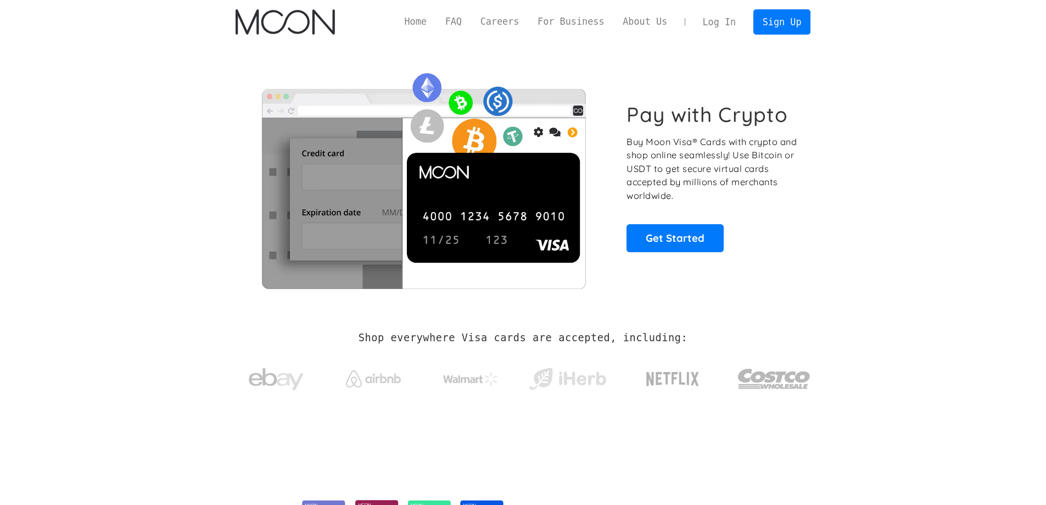 This screenshot has width=1046, height=505. Describe the element at coordinates (645, 21) in the screenshot. I see `a: About Us` at that location.